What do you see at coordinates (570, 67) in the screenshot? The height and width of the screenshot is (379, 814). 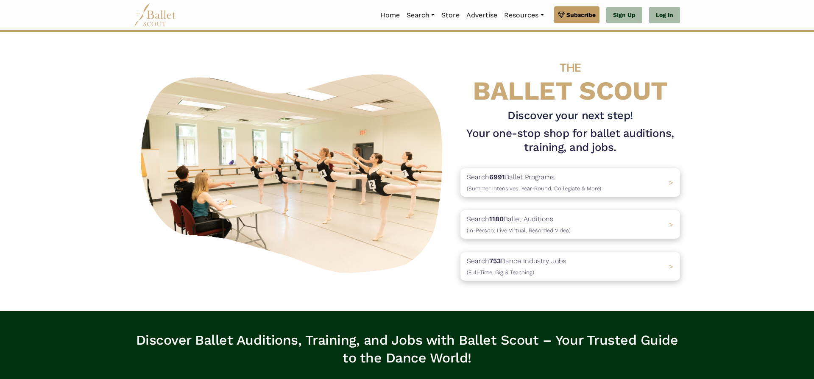 I see `span: THE` at bounding box center [570, 67].